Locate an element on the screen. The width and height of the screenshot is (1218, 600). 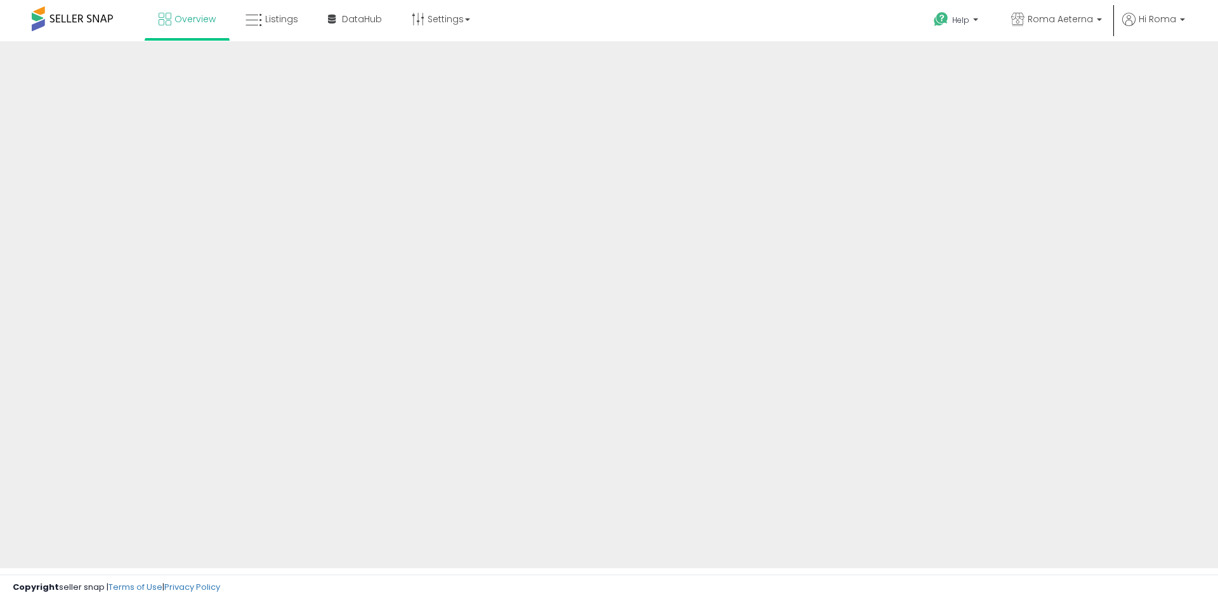
span: Hi Roma is located at coordinates (1157, 19).